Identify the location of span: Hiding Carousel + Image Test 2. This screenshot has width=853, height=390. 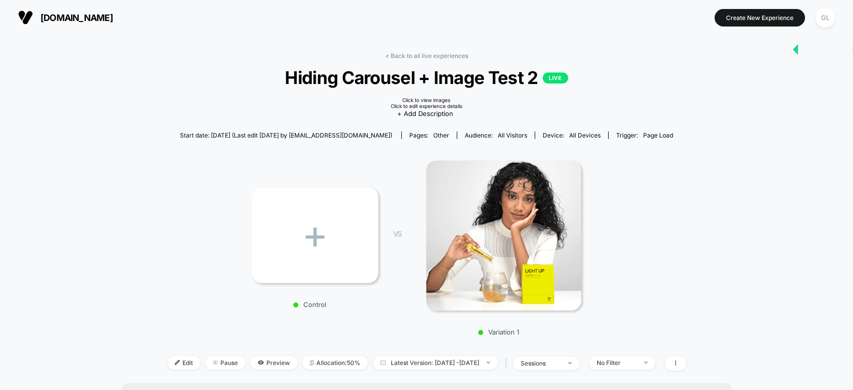
(426, 77).